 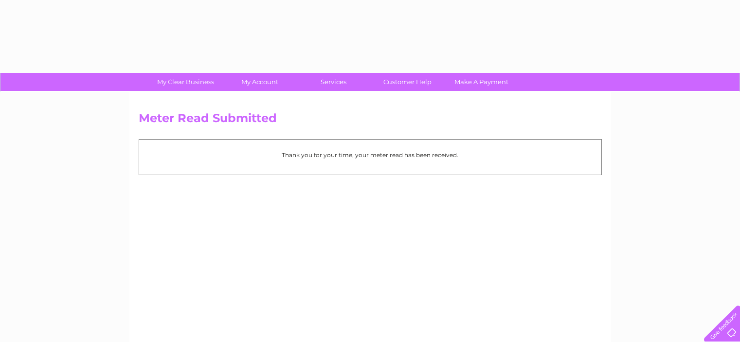 I want to click on a: Services, so click(x=333, y=82).